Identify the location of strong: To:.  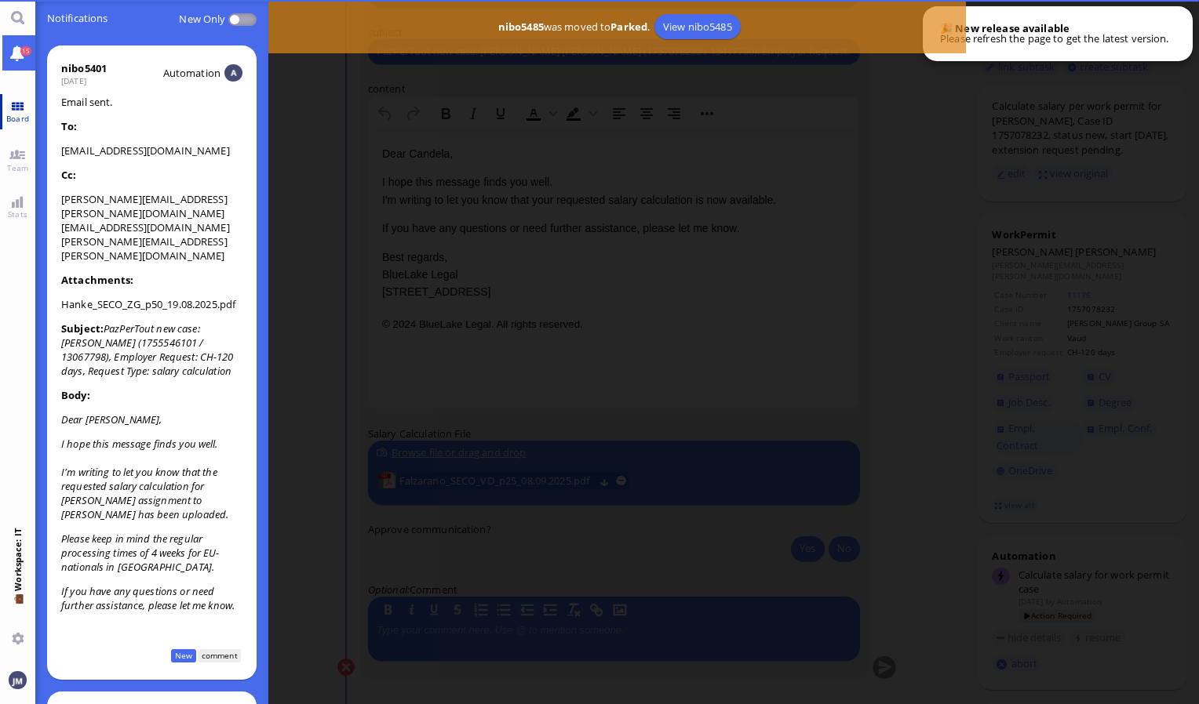
(69, 126).